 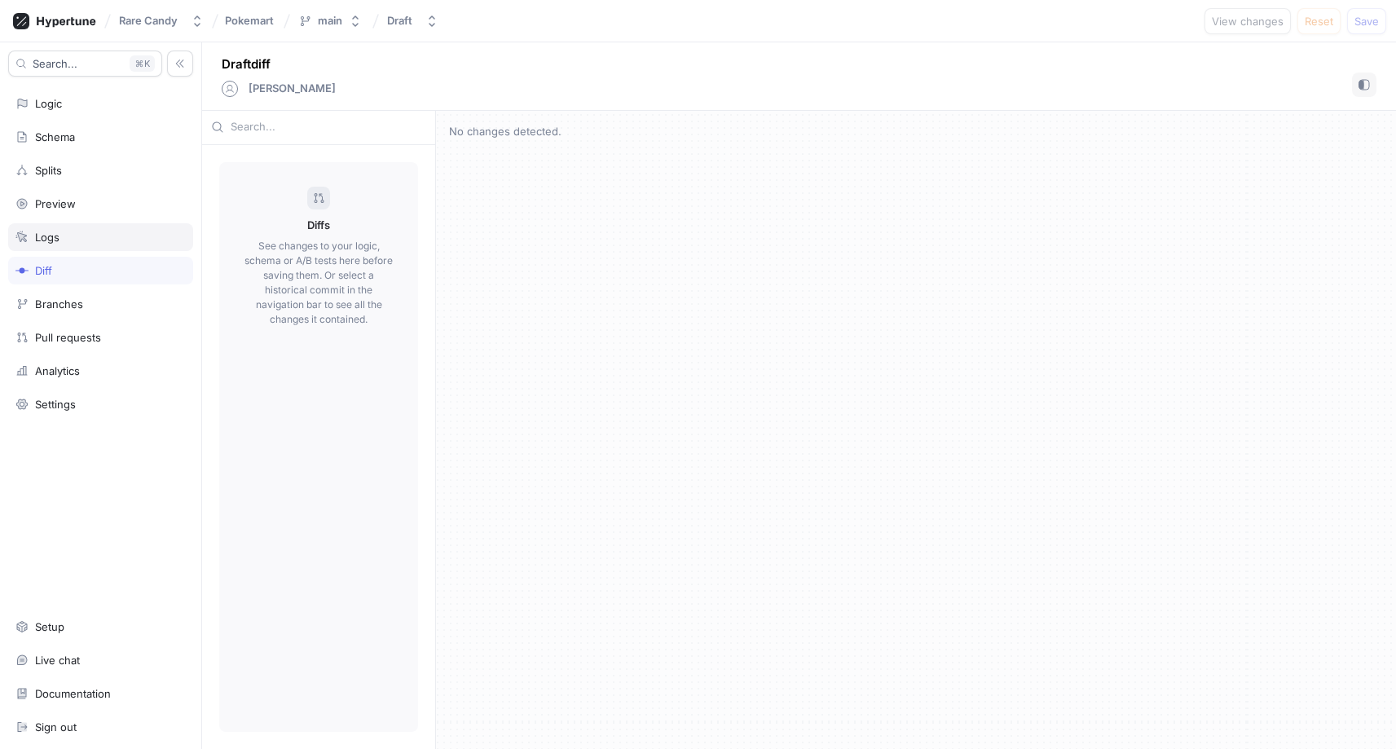 I want to click on button: Draft, so click(x=412, y=20).